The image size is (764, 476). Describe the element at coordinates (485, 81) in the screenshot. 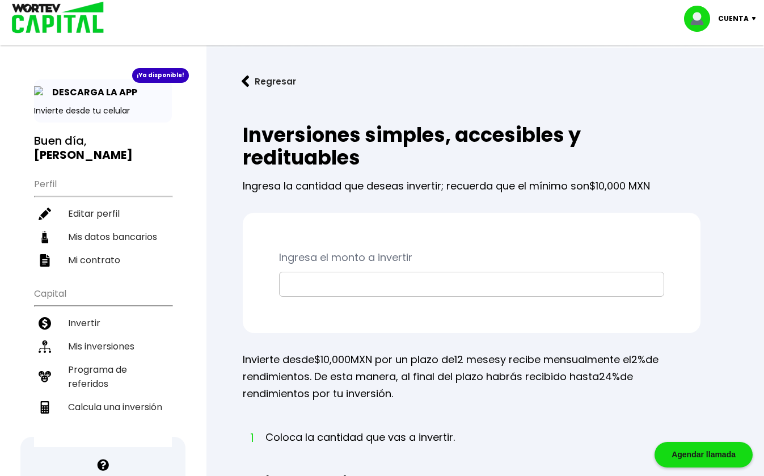

I see `a: flecha izquierdaRegresar` at that location.